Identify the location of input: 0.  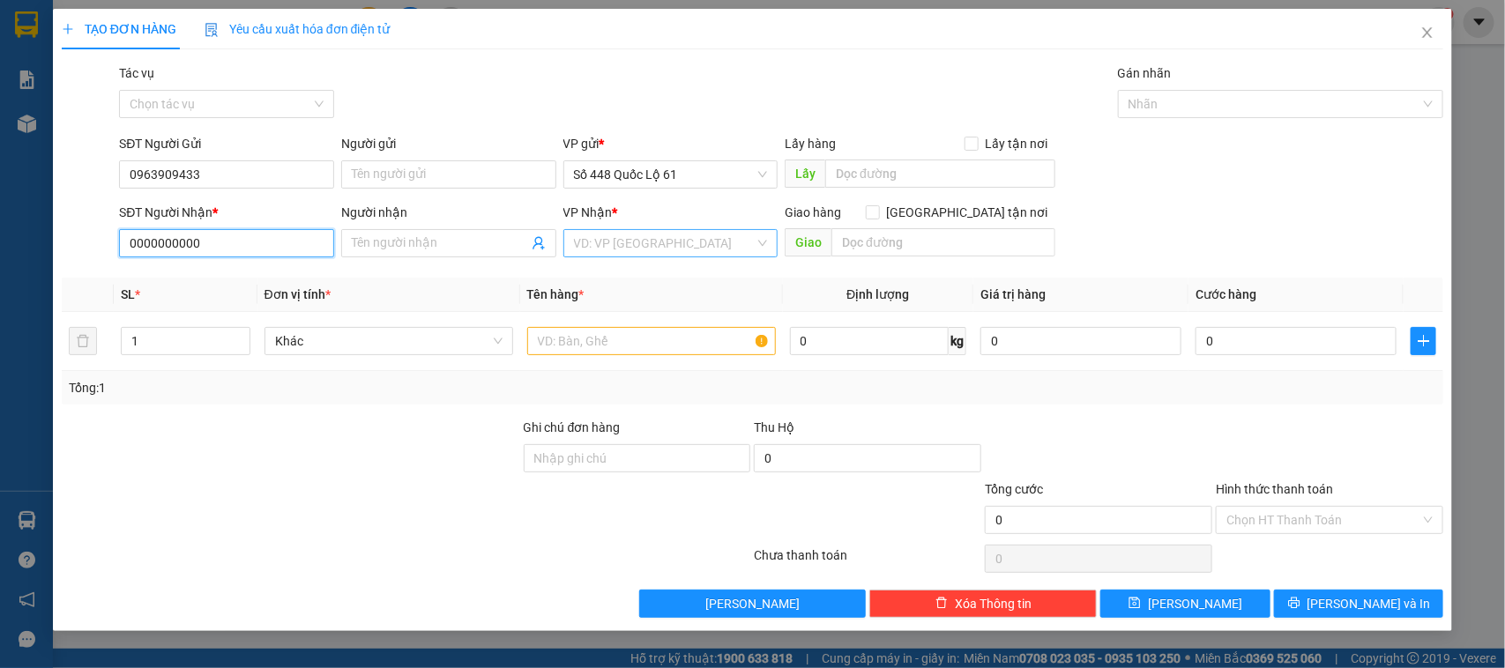
(1081, 341).